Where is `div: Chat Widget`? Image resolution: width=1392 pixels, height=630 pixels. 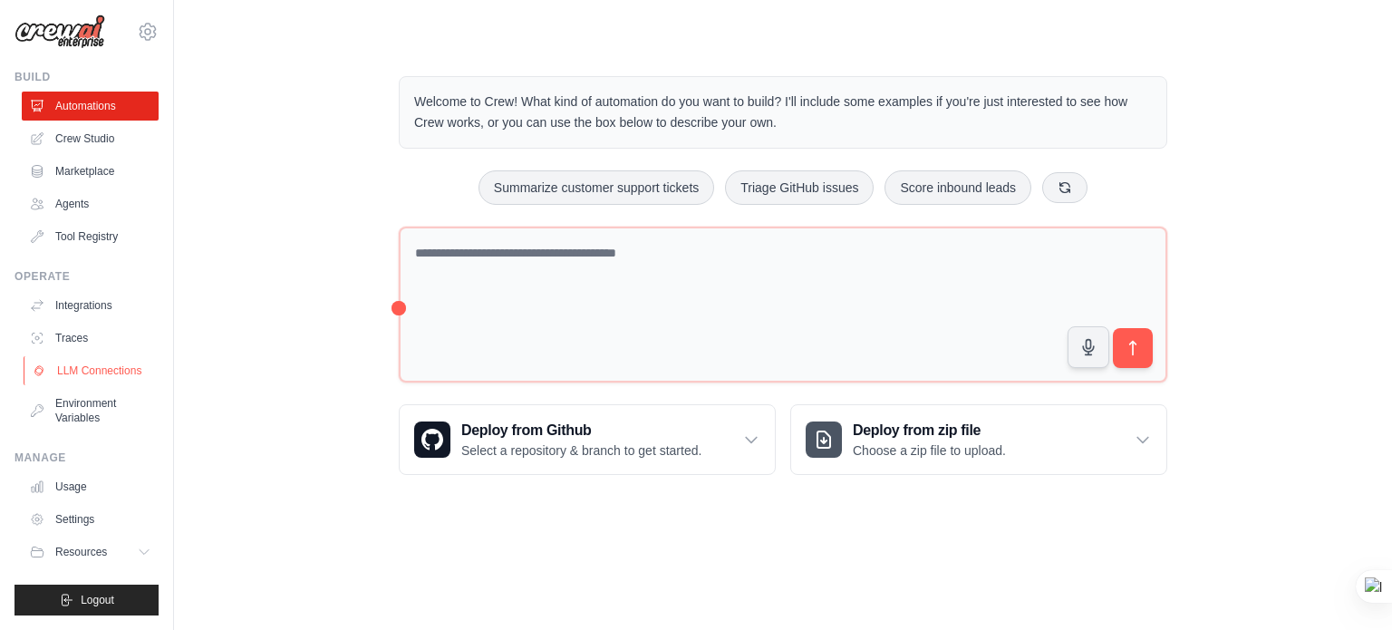
div: Chat Widget is located at coordinates (1347, 586).